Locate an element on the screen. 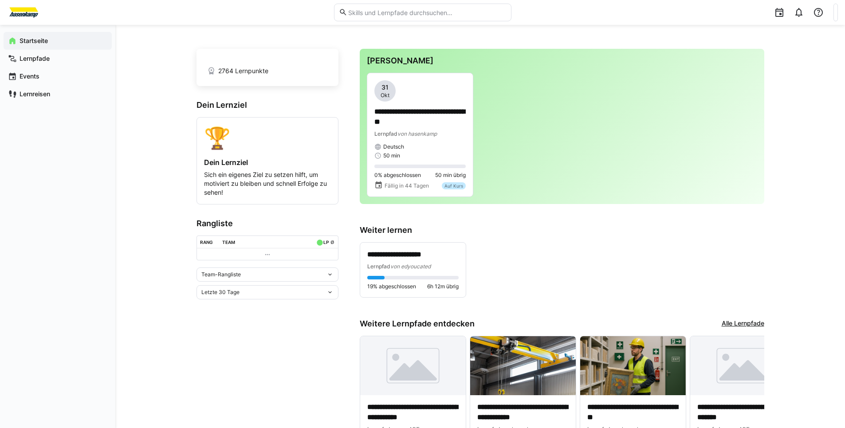 The width and height of the screenshot is (845, 428). span: Team-Rangliste is located at coordinates (221, 275).